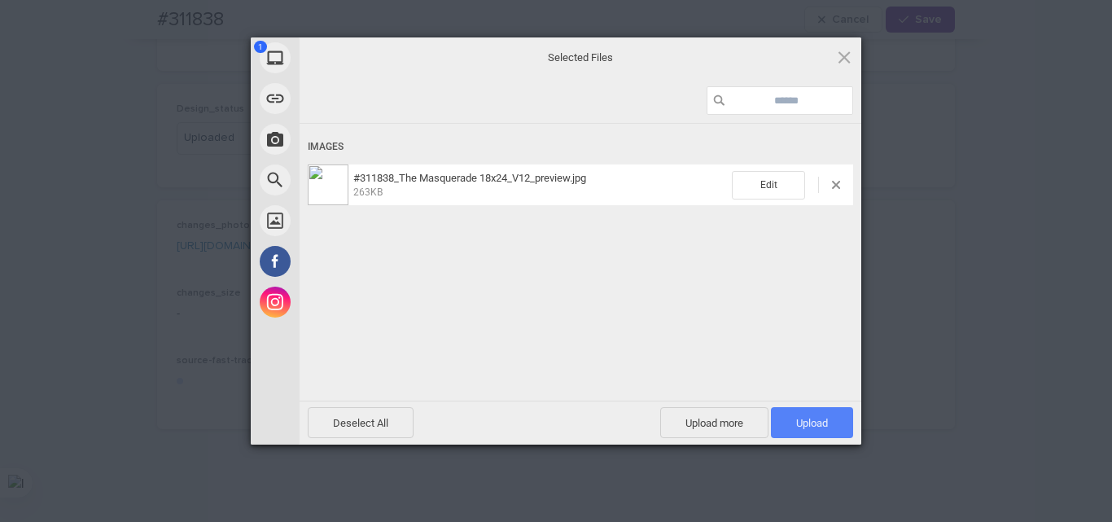 The width and height of the screenshot is (1112, 522). I want to click on span: Click here or hit ESC to close picker, so click(844, 57).